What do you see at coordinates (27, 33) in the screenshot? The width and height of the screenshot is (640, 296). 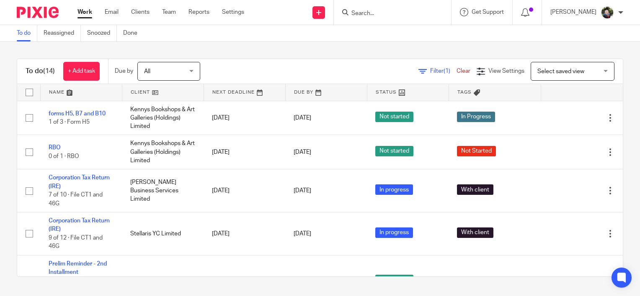 I see `a: To do` at bounding box center [27, 33].